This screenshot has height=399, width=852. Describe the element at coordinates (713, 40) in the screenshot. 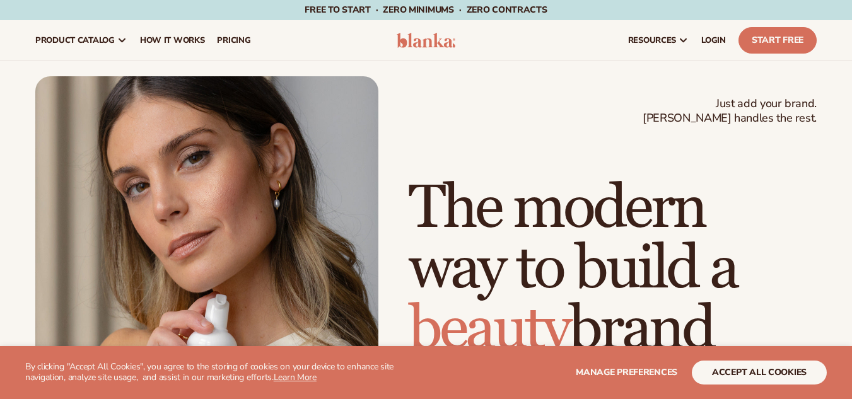

I see `a: LOGIN` at that location.